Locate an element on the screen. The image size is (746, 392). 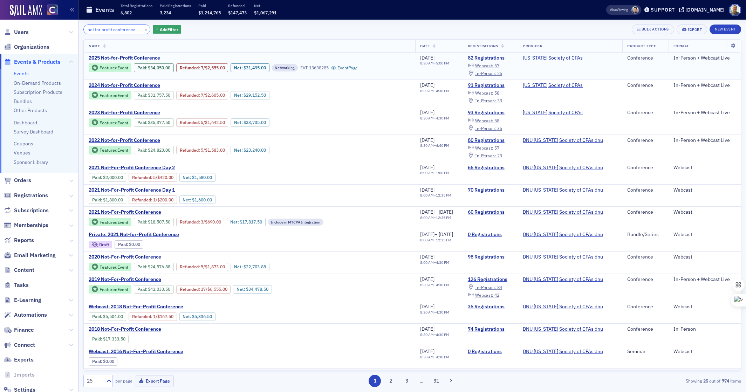
a: Automations is located at coordinates (25, 315).